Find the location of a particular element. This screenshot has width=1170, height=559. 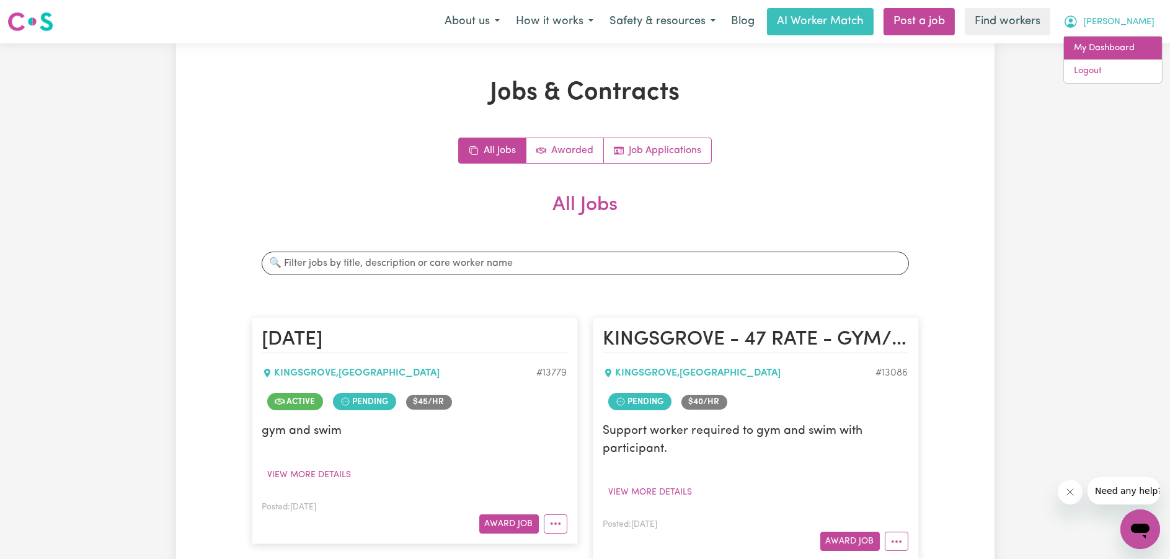

a: Blog is located at coordinates (743, 22).